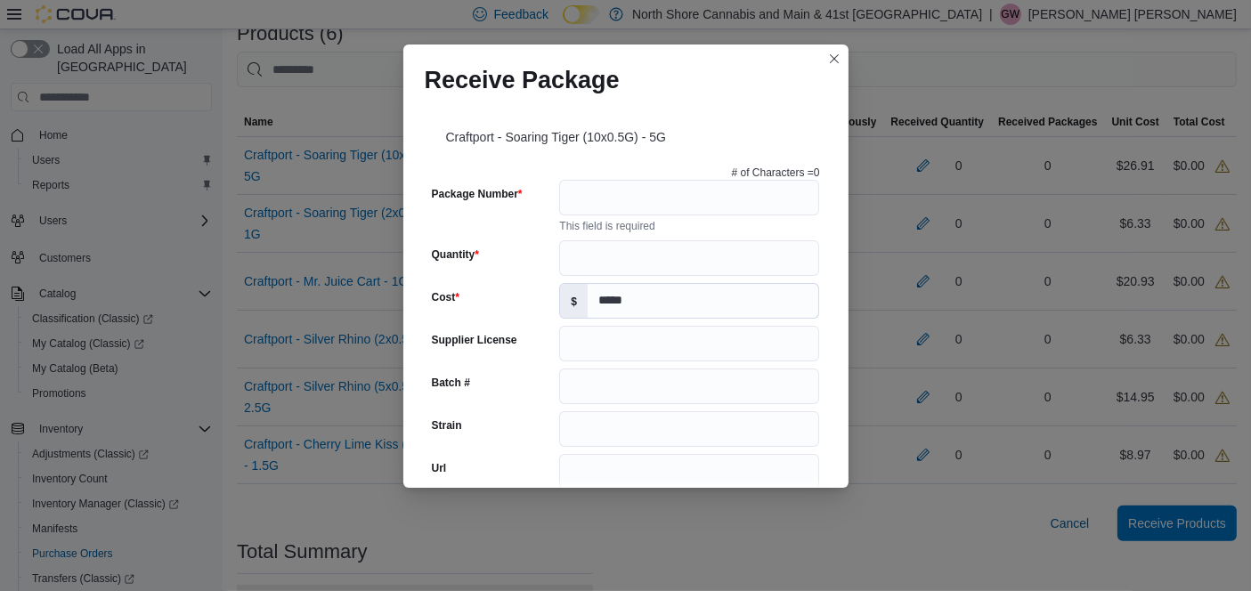 Image resolution: width=1251 pixels, height=591 pixels. What do you see at coordinates (450, 383) in the screenshot?
I see `label: Batch #` at bounding box center [450, 383].